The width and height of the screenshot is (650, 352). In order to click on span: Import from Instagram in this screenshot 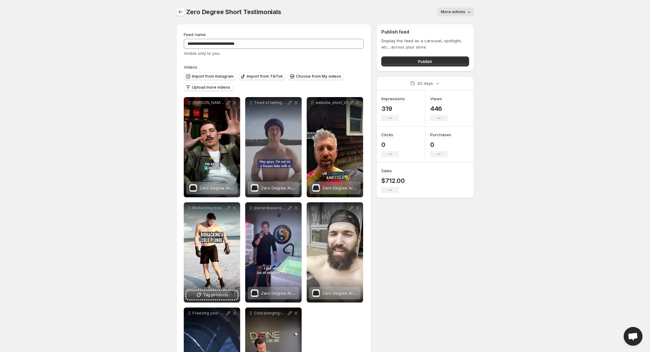, I will do `click(213, 76)`.